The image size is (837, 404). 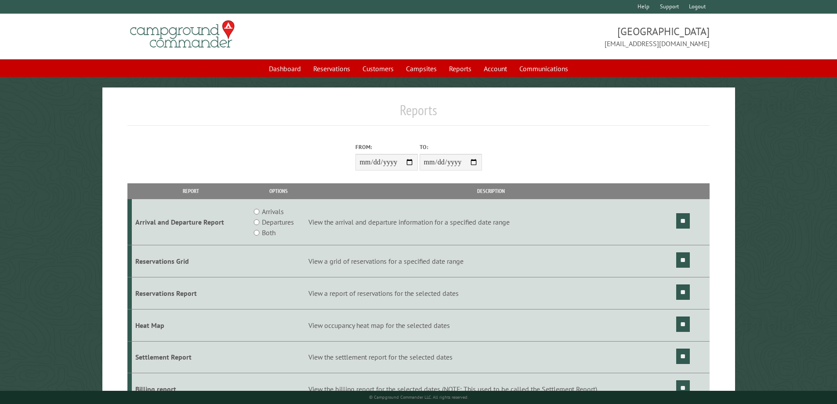 What do you see at coordinates (491, 261) in the screenshot?
I see `td: View a grid of reservations for a specified date range` at bounding box center [491, 261].